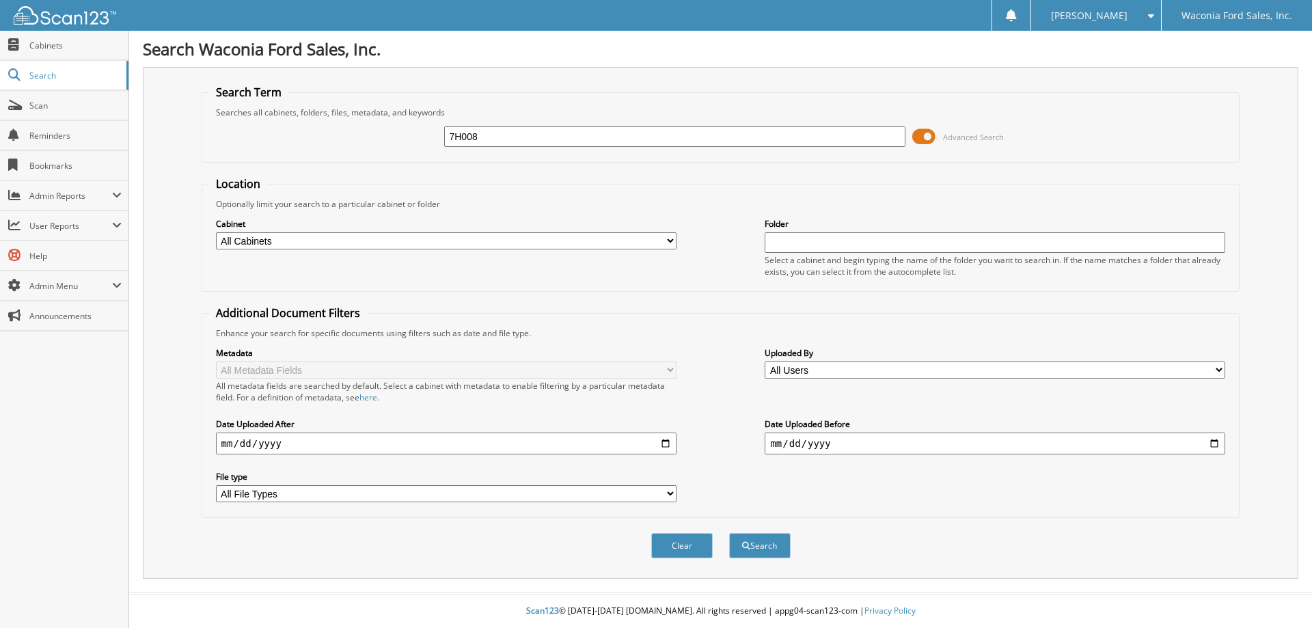  Describe the element at coordinates (446, 391) in the screenshot. I see `div: All metadata fields are searched by default. Select a cabinet with metadata to enable filtering b...` at that location.